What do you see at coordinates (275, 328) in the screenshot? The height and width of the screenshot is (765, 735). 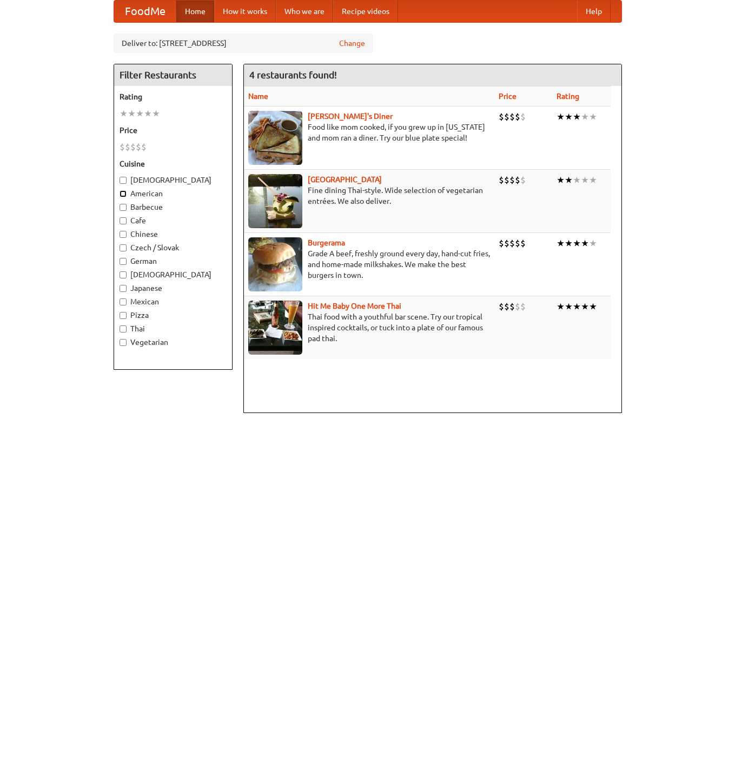 I see `img: babythai.jpg` at bounding box center [275, 328].